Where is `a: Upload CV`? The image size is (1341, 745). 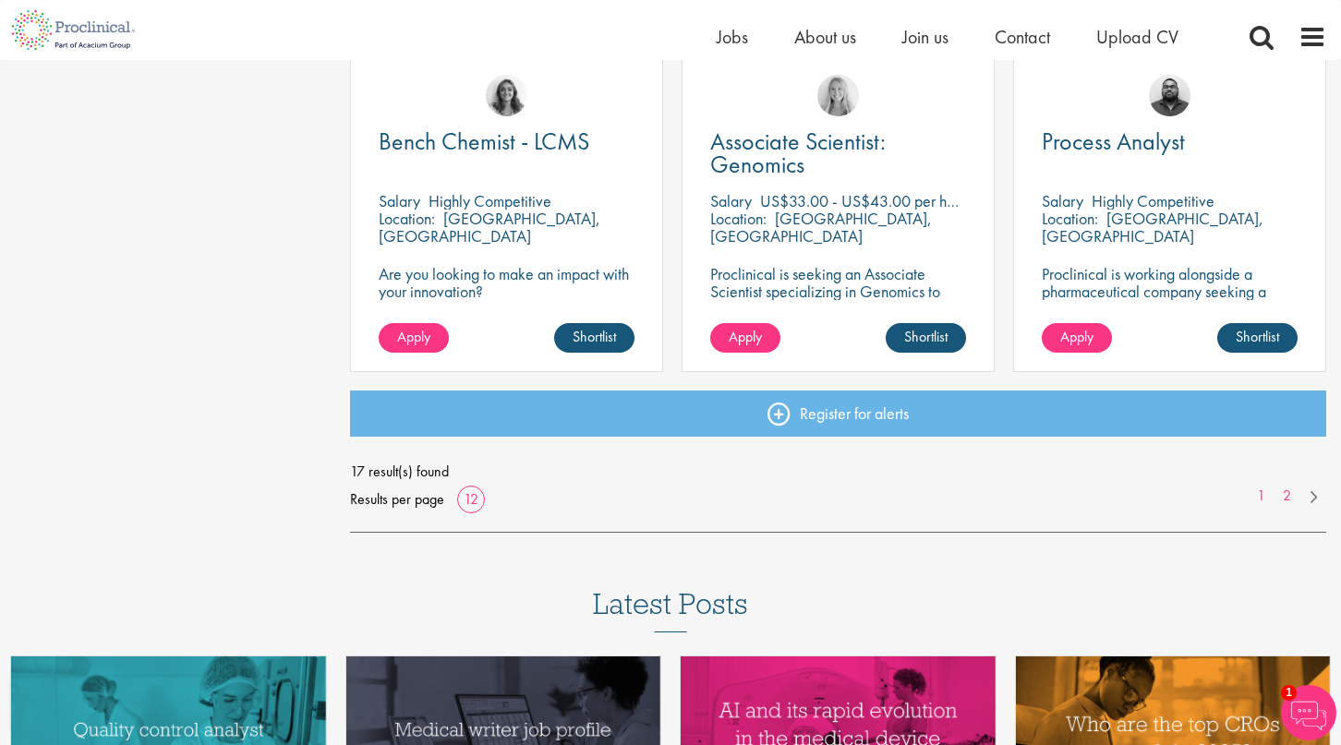 a: Upload CV is located at coordinates (1136, 37).